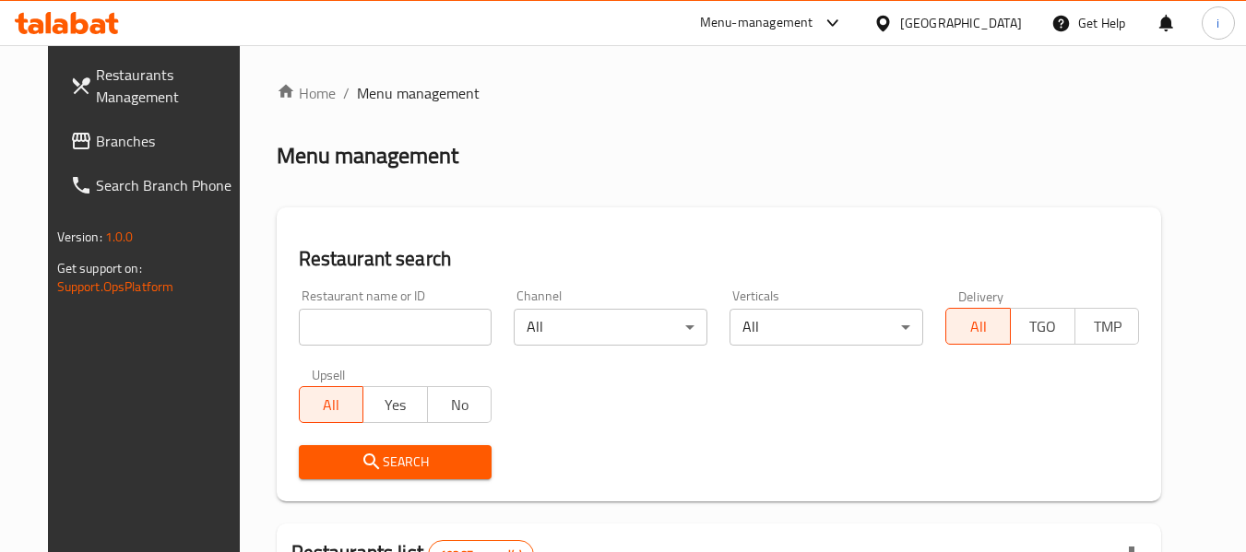 Image resolution: width=1246 pixels, height=552 pixels. What do you see at coordinates (328, 374) in the screenshot?
I see `label: Upsell` at bounding box center [328, 374].